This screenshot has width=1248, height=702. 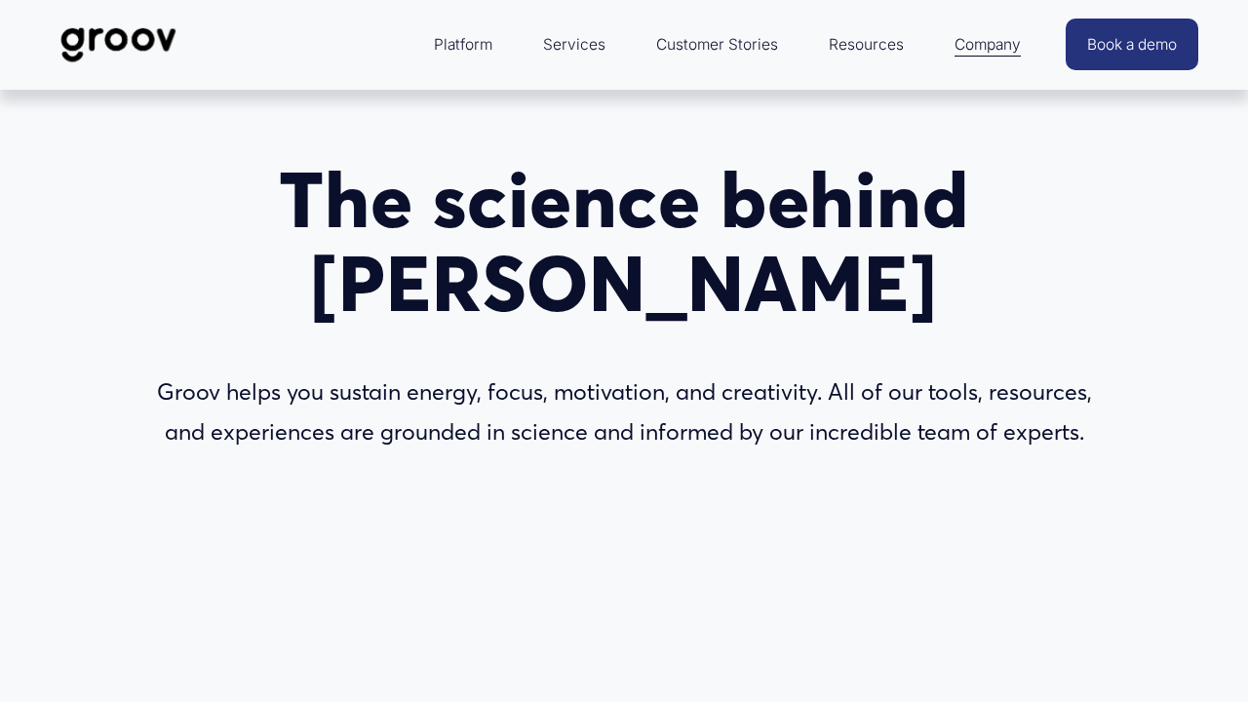 I want to click on a: Customer Stories, so click(x=717, y=45).